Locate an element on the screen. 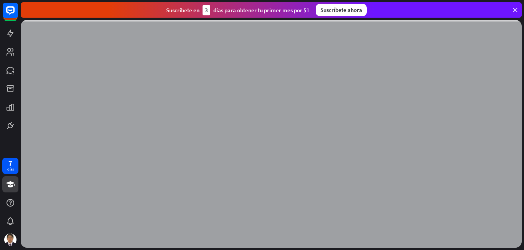  font: días para obtener tu primer mes por $1 is located at coordinates (261, 10).